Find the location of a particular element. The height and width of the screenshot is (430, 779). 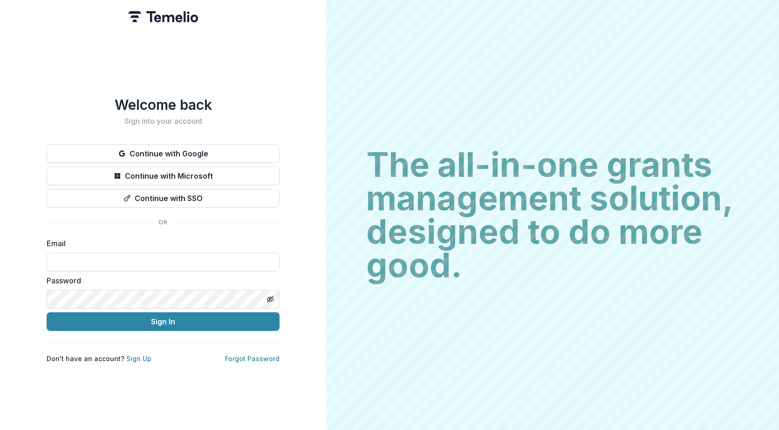

button: Continue with Microsoft is located at coordinates (163, 176).